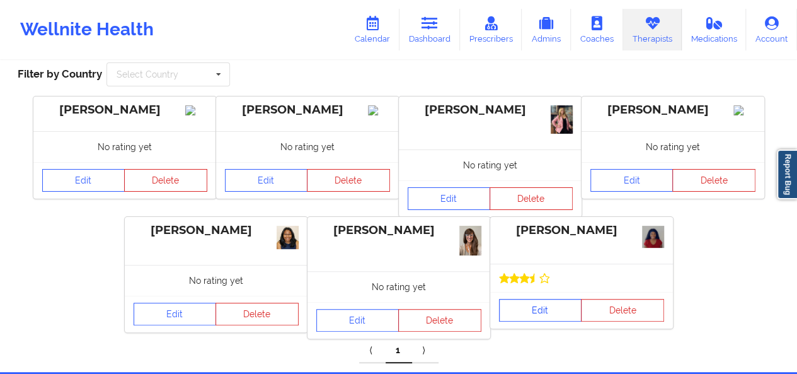  Describe the element at coordinates (546, 30) in the screenshot. I see `a: Admins` at that location.